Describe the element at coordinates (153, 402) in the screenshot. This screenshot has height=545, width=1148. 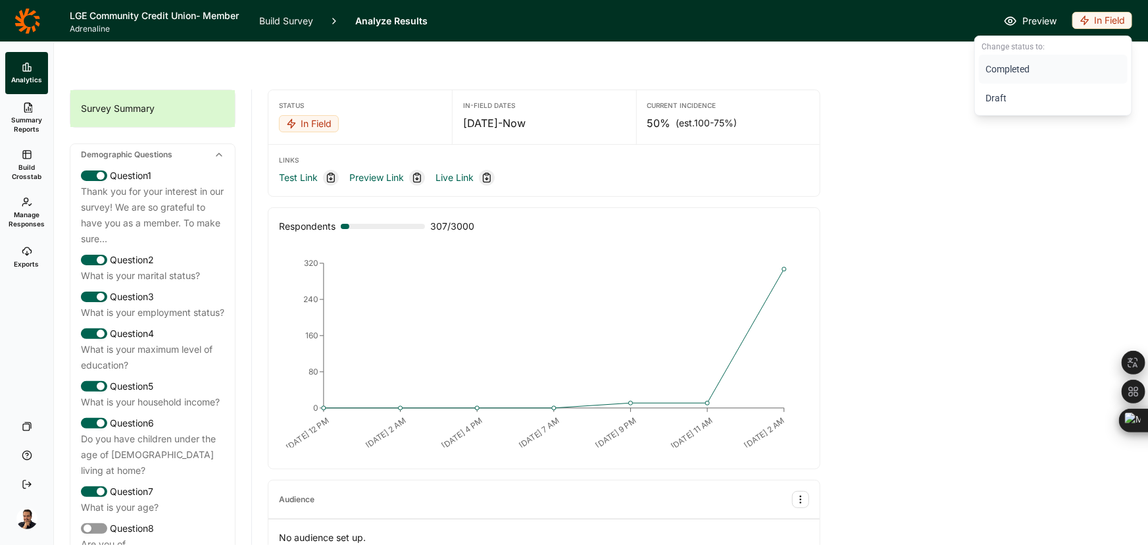
I see `div: What is your household income?` at that location.